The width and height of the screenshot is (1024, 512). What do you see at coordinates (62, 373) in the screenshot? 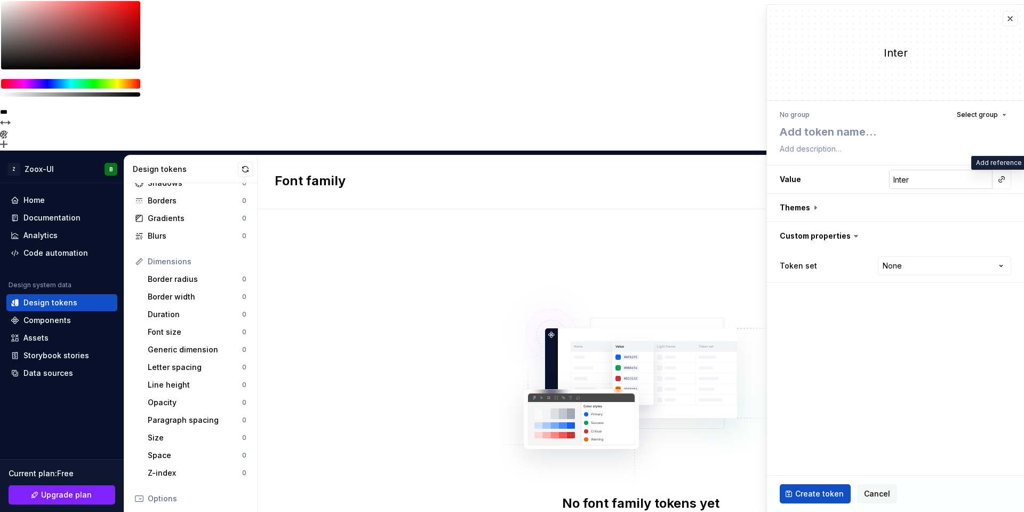
I see `a: Data sources` at bounding box center [62, 373].